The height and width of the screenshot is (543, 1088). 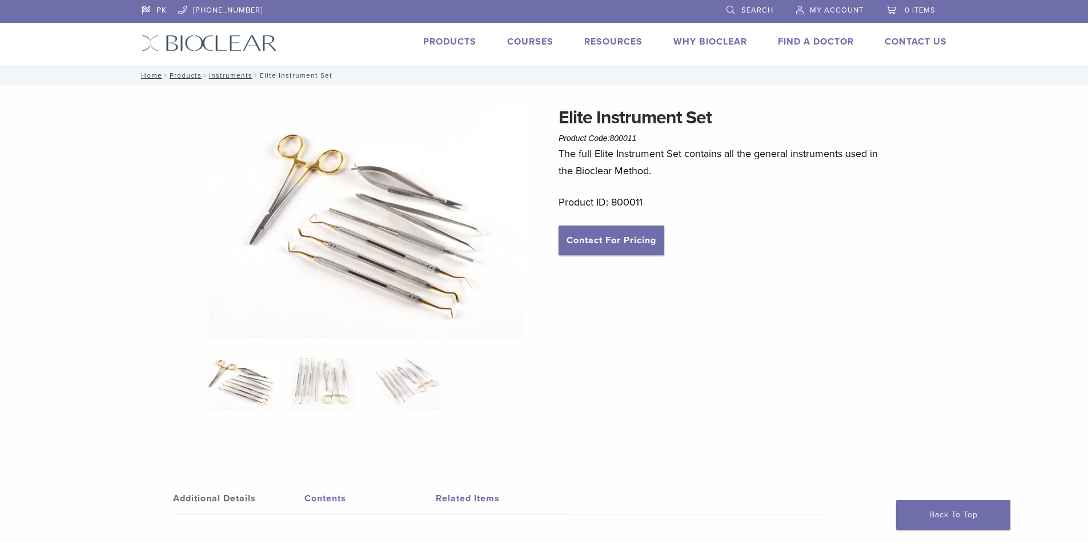 I want to click on a: Instruments, so click(x=231, y=75).